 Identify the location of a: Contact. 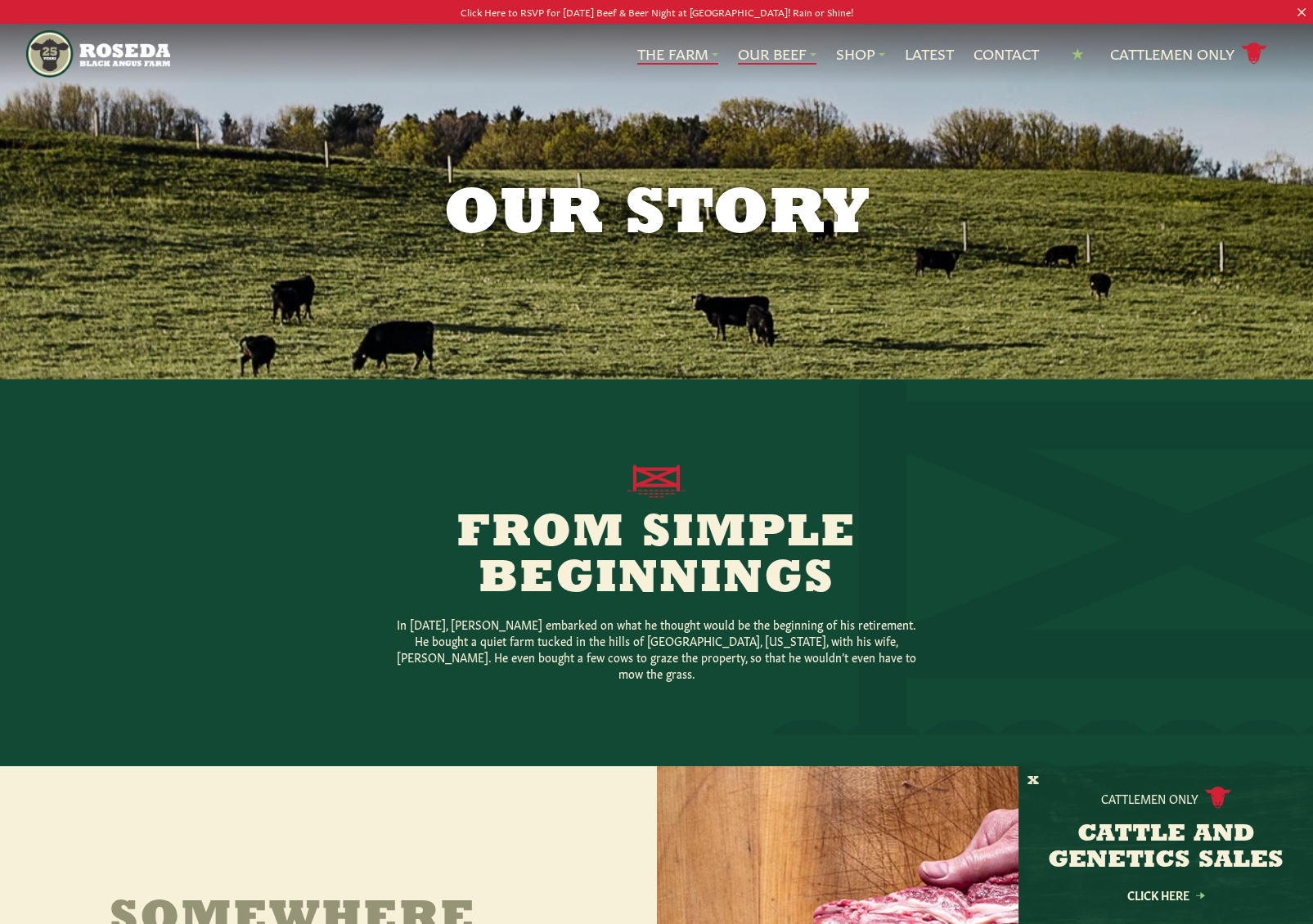
(1007, 54).